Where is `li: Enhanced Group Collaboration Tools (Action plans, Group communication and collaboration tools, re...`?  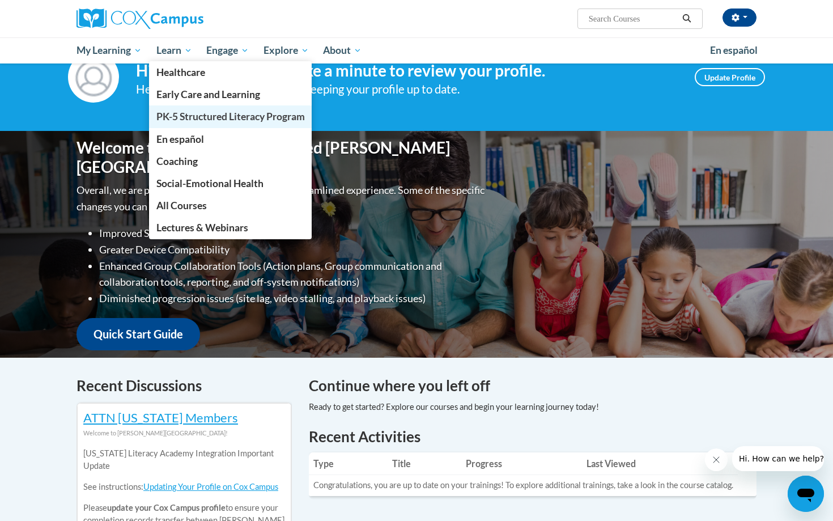 li: Enhanced Group Collaboration Tools (Action plans, Group communication and collaboration tools, re... is located at coordinates (293, 274).